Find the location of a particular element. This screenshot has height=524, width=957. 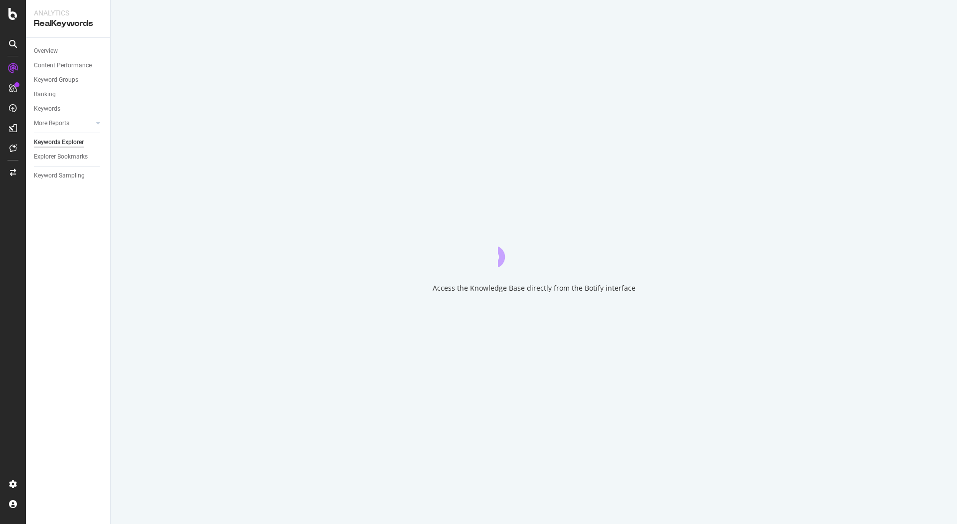

div: Analytics is located at coordinates (68, 13).